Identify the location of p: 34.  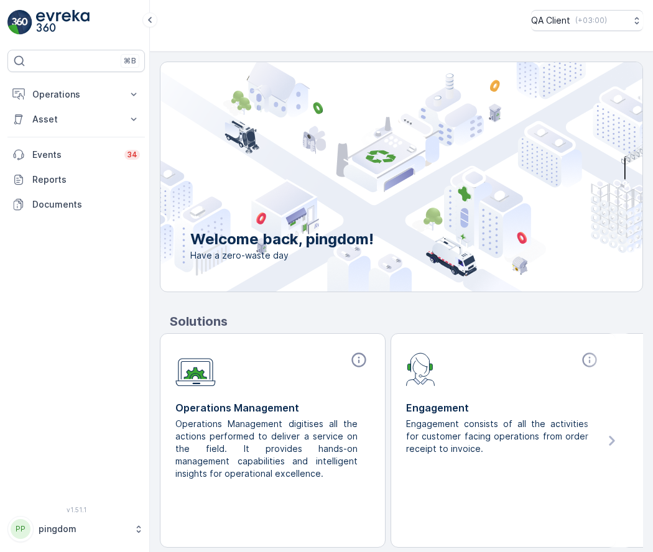
(132, 155).